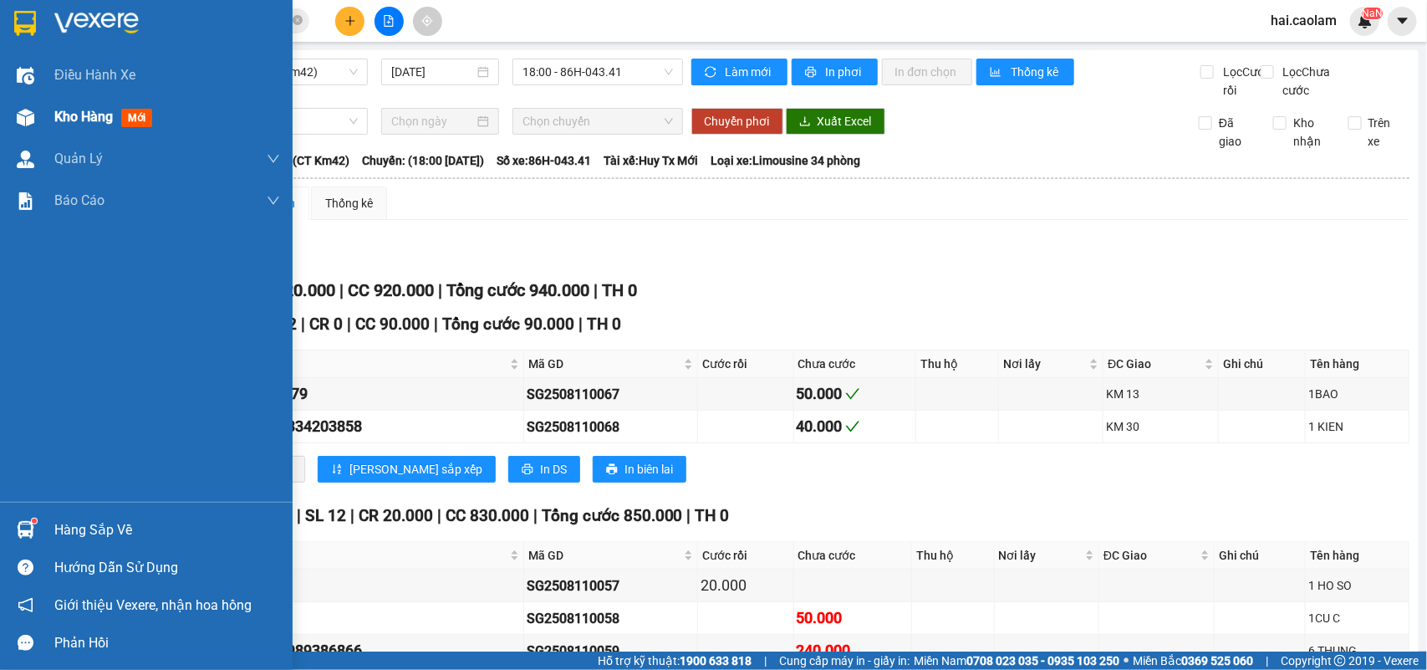  I want to click on span: close-circle, so click(298, 20).